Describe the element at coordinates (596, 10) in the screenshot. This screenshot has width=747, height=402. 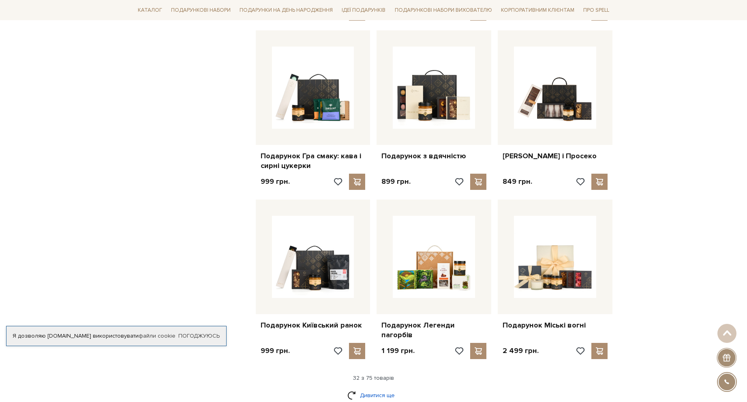
I see `a: Про Spell` at that location.